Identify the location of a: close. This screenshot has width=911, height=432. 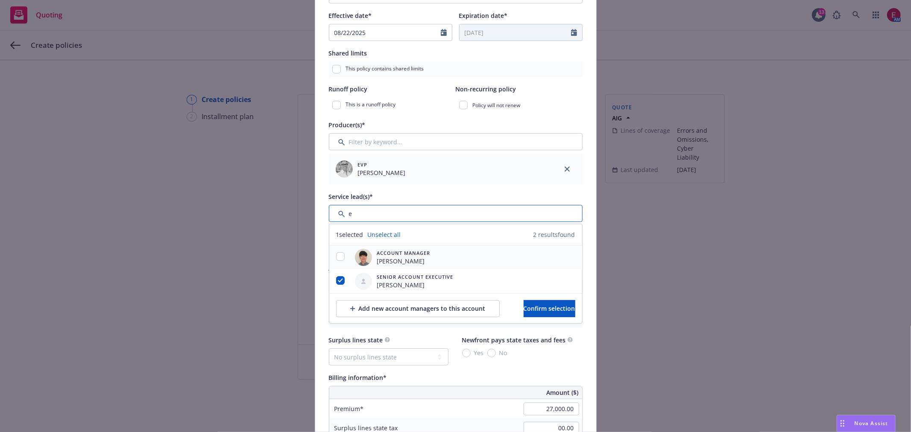
(567, 169).